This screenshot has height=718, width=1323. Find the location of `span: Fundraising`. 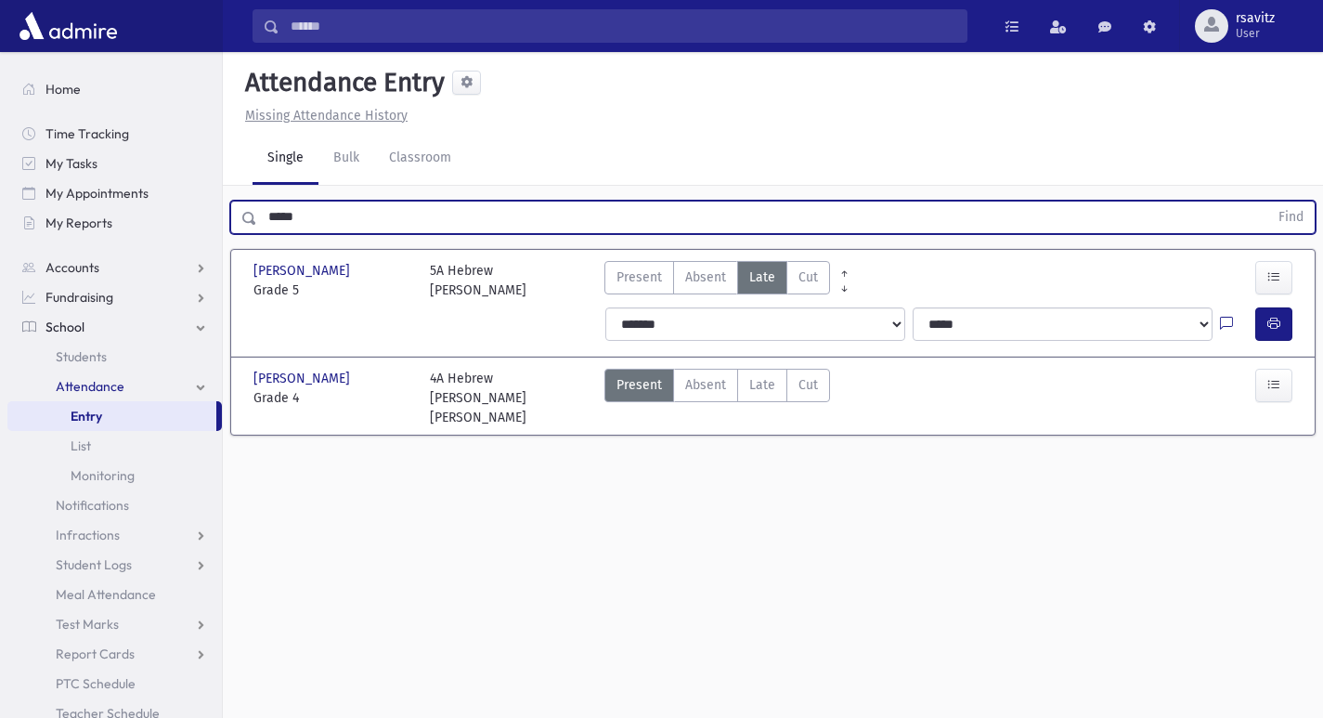

span: Fundraising is located at coordinates (79, 297).